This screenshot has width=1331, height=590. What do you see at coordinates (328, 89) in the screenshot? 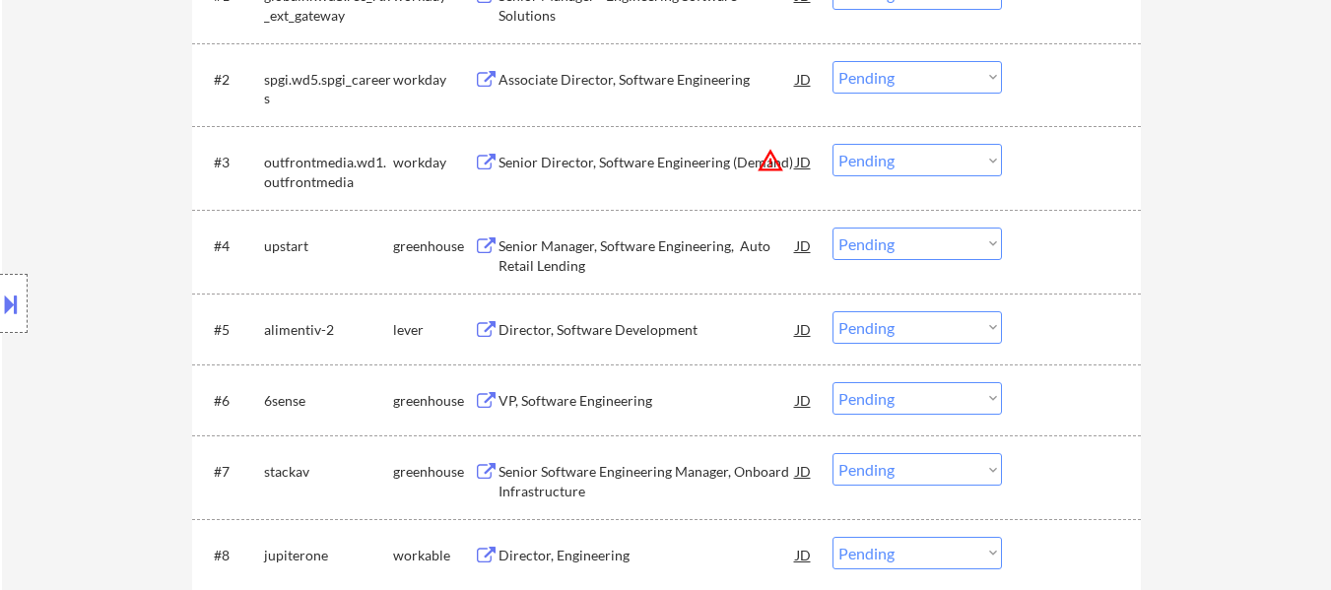
I see `div: spgi.wd5.spgi_careers` at bounding box center [328, 89].